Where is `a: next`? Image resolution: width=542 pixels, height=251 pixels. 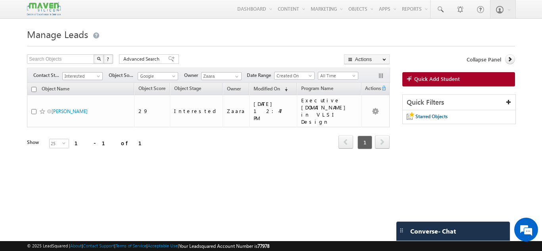 a: next is located at coordinates (382, 142).